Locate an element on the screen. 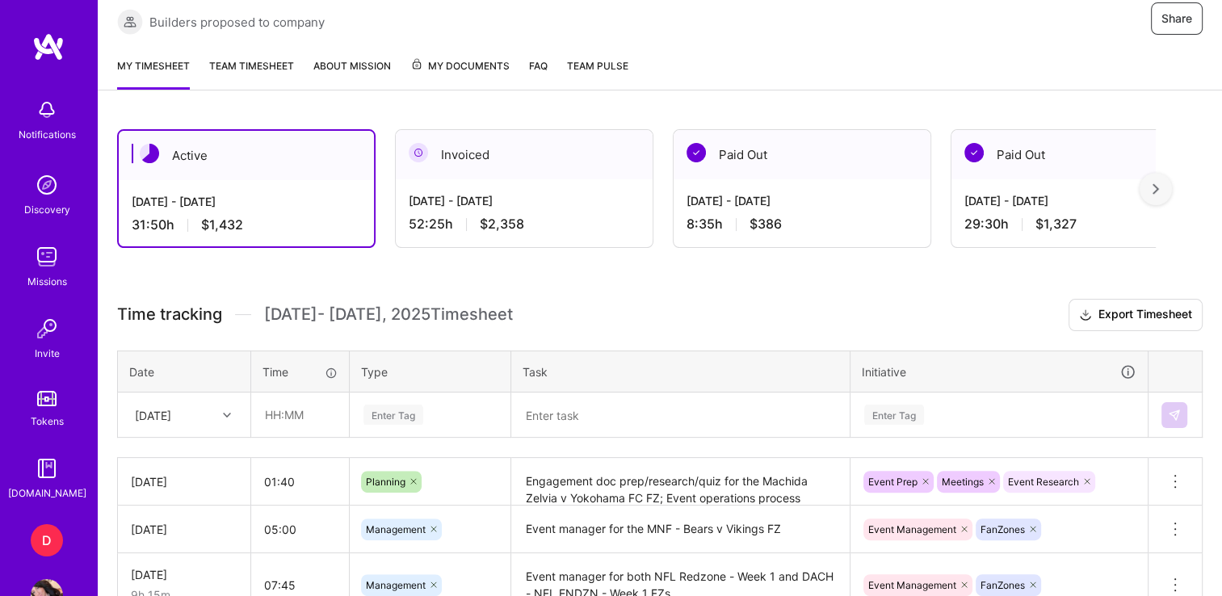  img: guide book is located at coordinates (47, 469).